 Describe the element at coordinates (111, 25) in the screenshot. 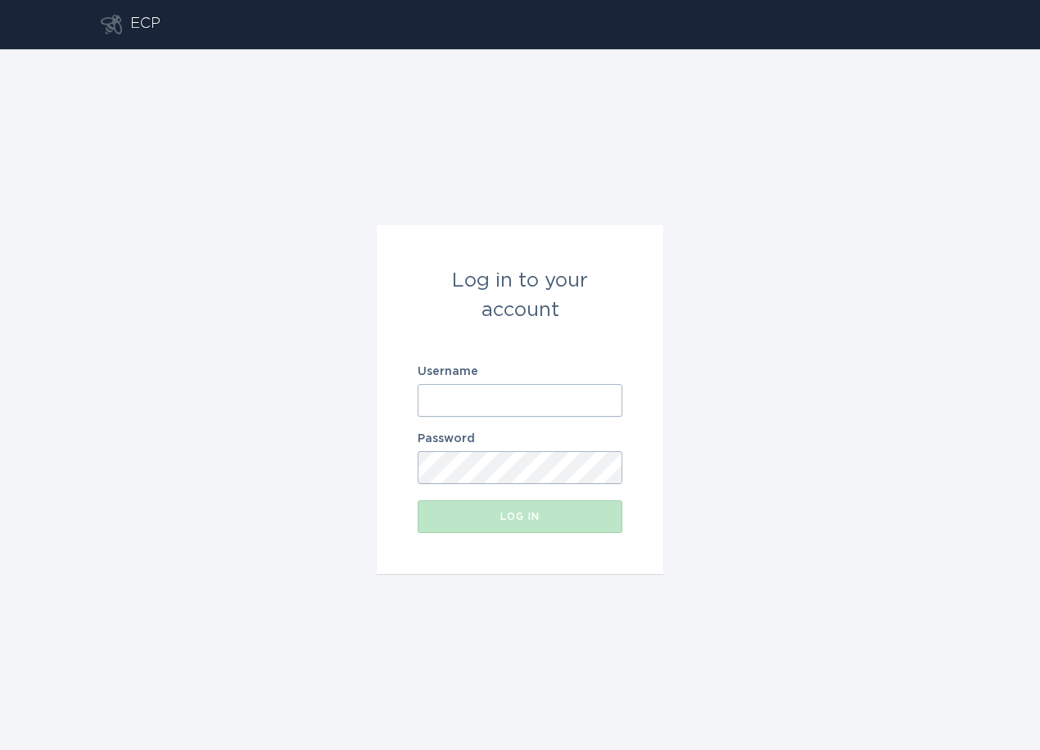

I see `button: Go to dashboard` at that location.